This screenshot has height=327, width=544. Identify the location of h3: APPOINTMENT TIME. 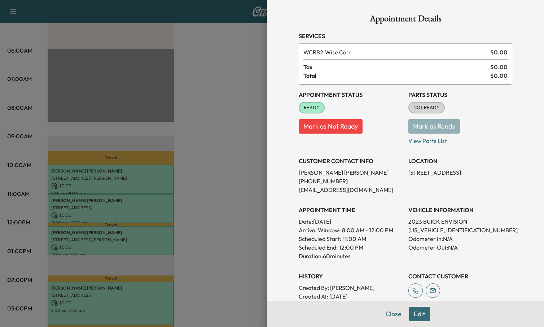
(350, 210).